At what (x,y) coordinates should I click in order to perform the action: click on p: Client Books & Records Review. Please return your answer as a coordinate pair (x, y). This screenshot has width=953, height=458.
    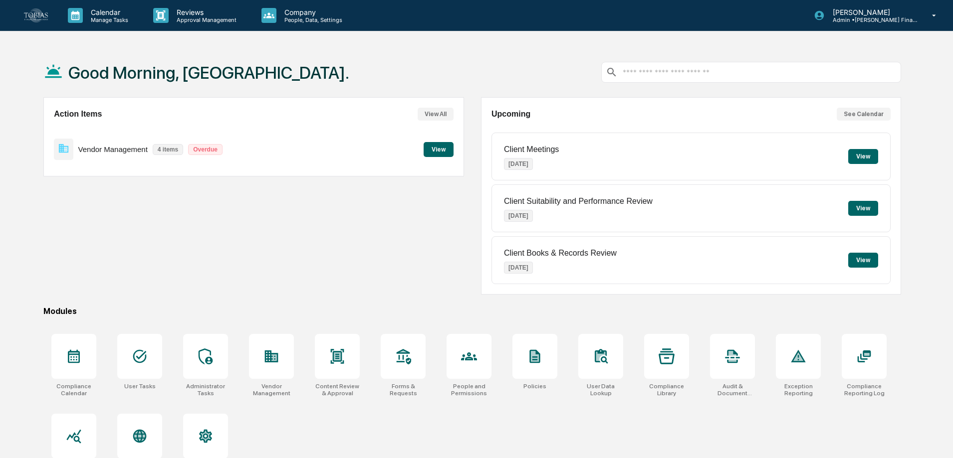
    Looking at the image, I should click on (560, 253).